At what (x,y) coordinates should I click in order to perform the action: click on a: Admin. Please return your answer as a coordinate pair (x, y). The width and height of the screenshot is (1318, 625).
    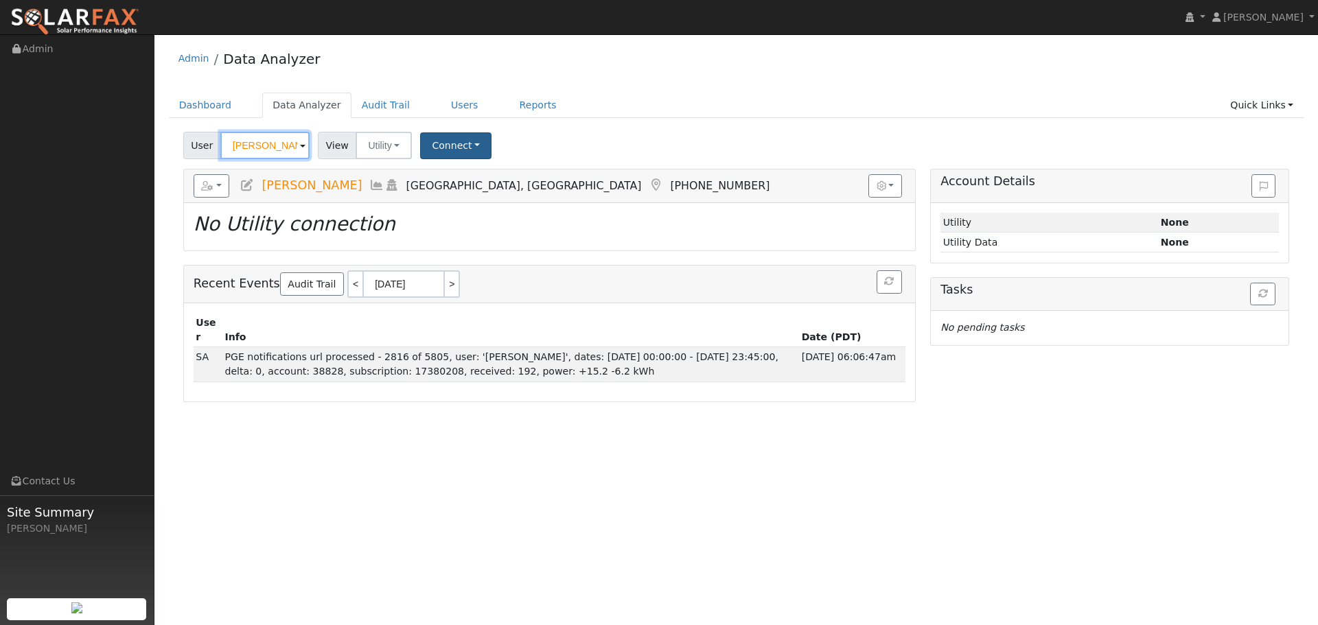
    Looking at the image, I should click on (194, 58).